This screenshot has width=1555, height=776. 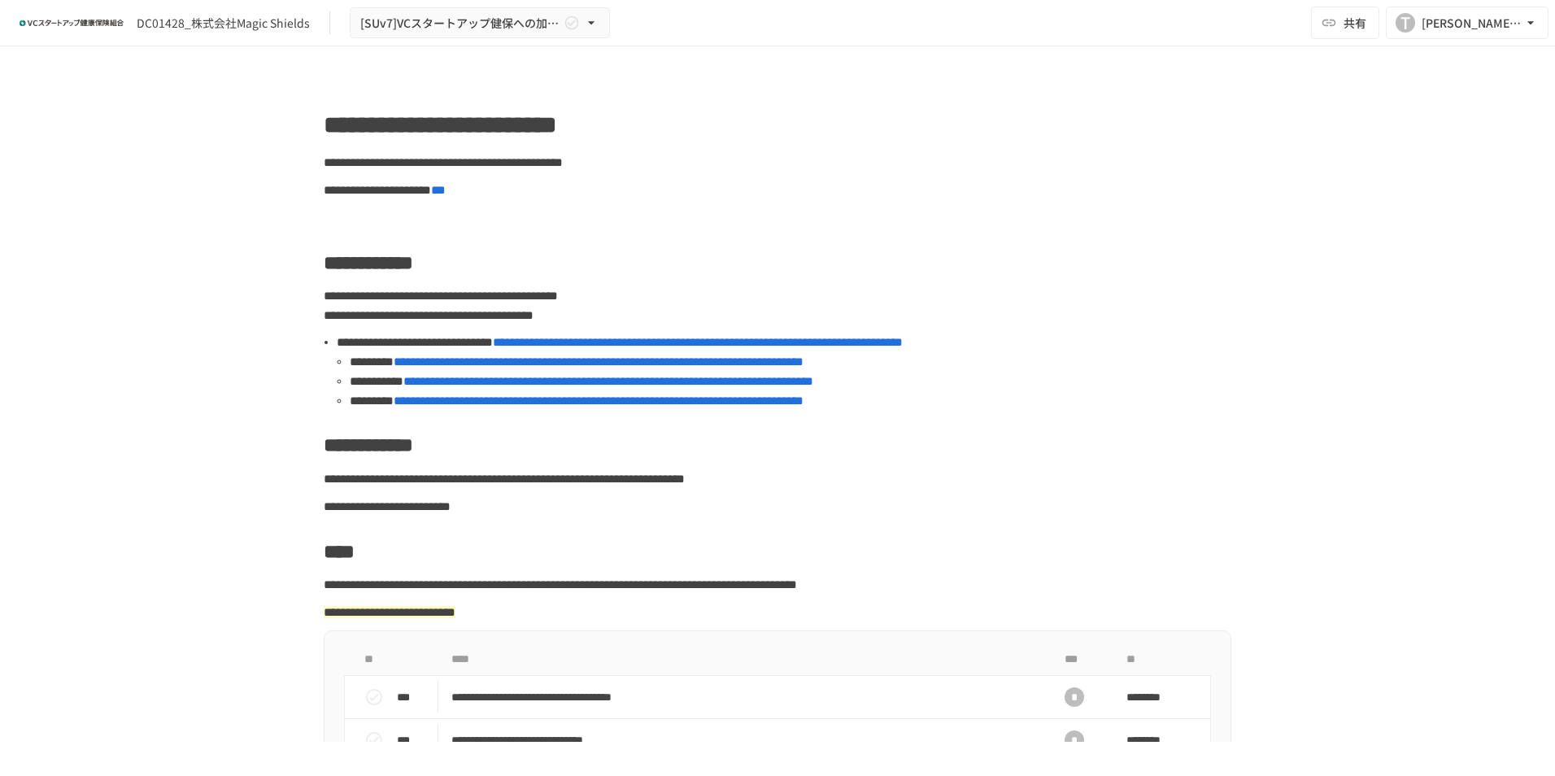 What do you see at coordinates (1405, 23) in the screenshot?
I see `div: T` at bounding box center [1405, 23].